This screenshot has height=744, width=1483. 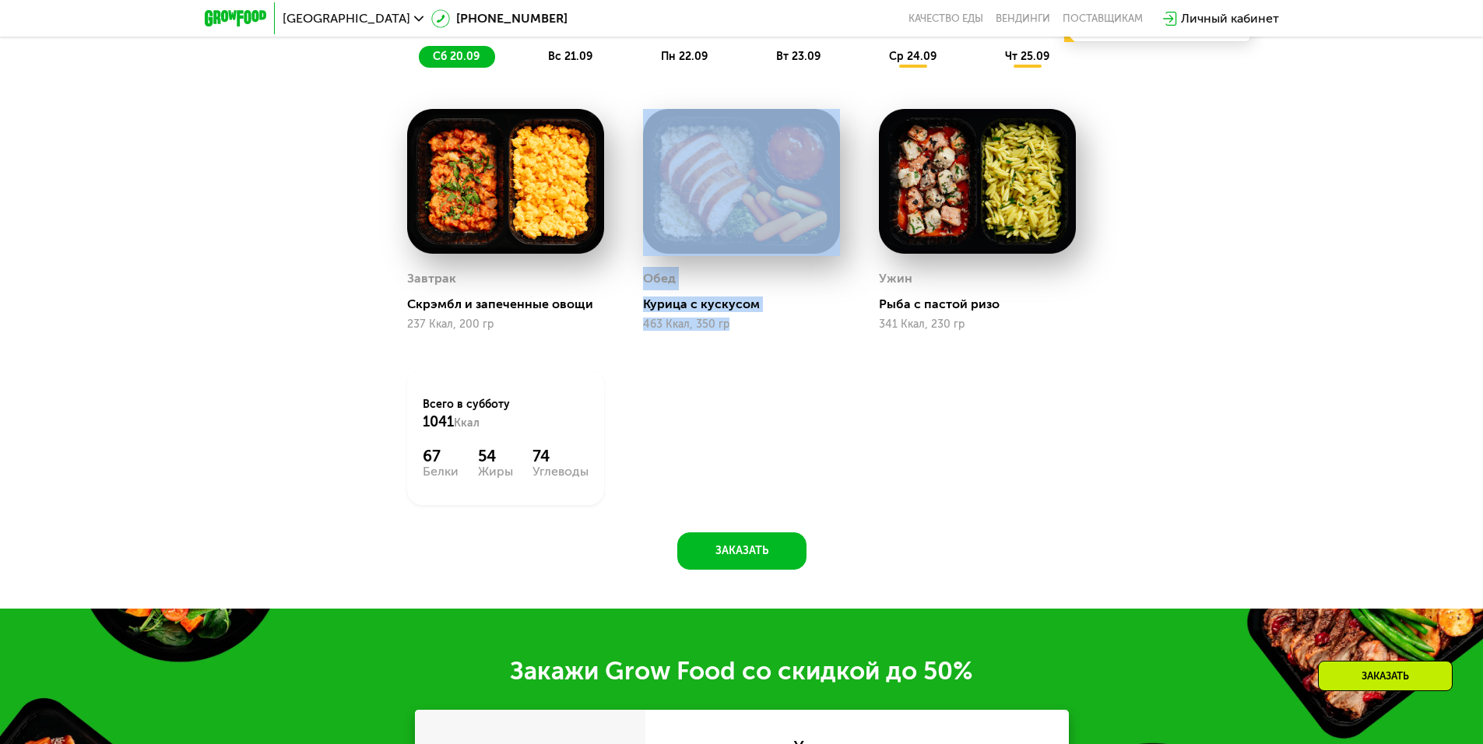 I want to click on div: 237 Ккал, 200 гр, so click(x=505, y=325).